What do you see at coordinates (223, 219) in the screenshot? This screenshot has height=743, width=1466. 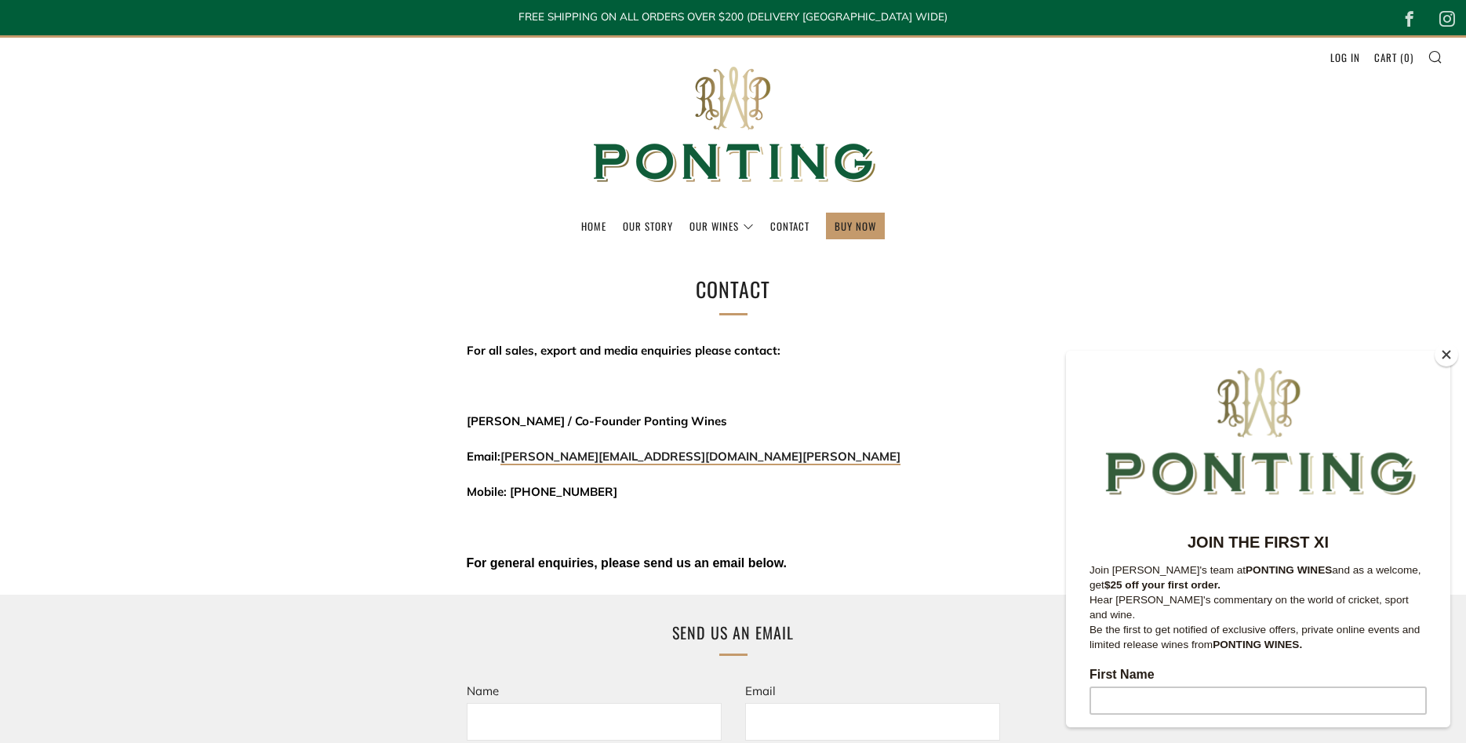 I see `strong: PONTING WINES` at bounding box center [223, 219].